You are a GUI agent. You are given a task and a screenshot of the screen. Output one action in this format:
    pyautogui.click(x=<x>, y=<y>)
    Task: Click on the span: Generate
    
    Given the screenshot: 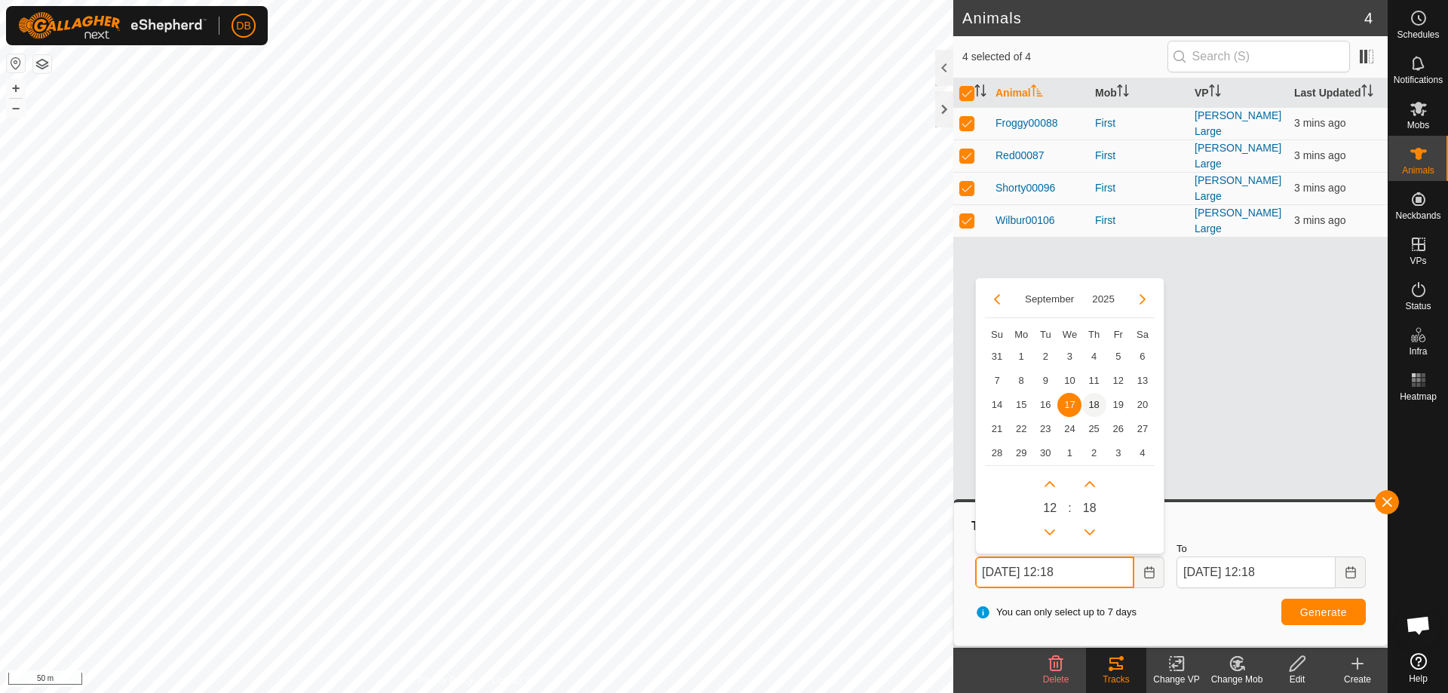 What is the action you would take?
    pyautogui.click(x=1323, y=612)
    